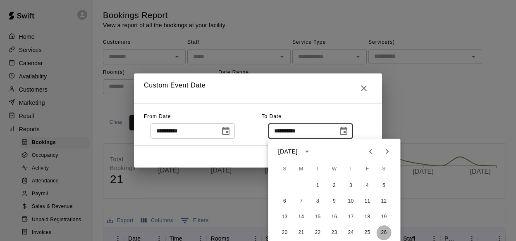  What do you see at coordinates (384, 186) in the screenshot?
I see `button: 5` at bounding box center [384, 186].